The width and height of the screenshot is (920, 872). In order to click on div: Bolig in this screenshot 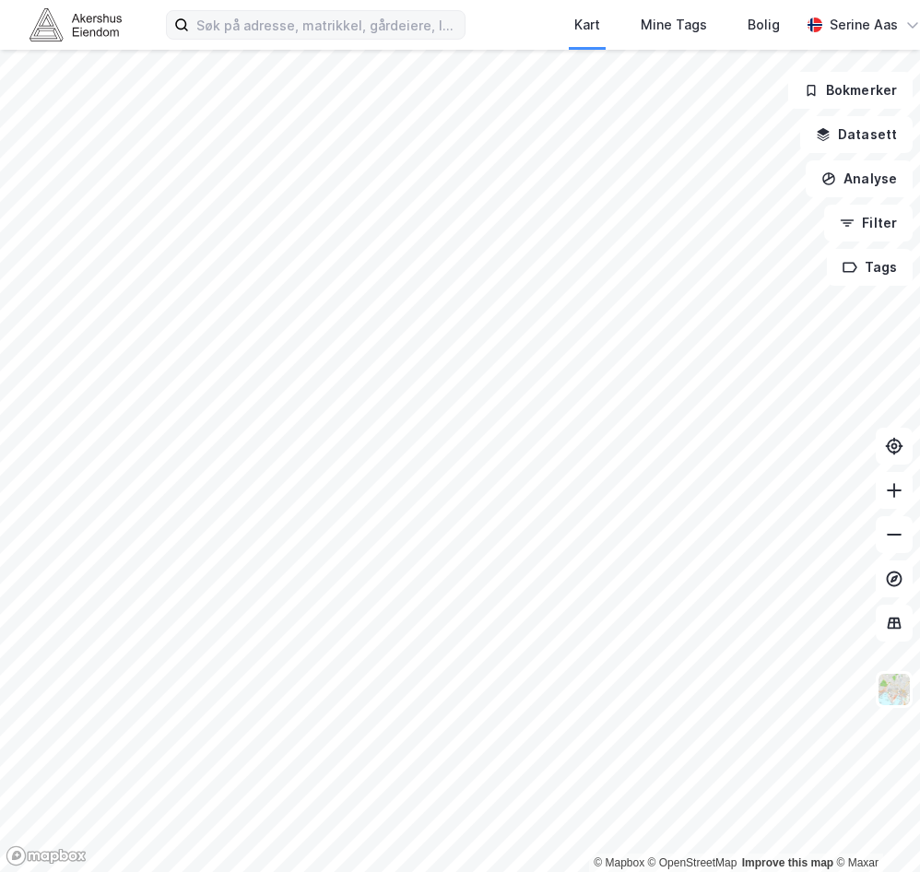, I will do `click(763, 25)`.